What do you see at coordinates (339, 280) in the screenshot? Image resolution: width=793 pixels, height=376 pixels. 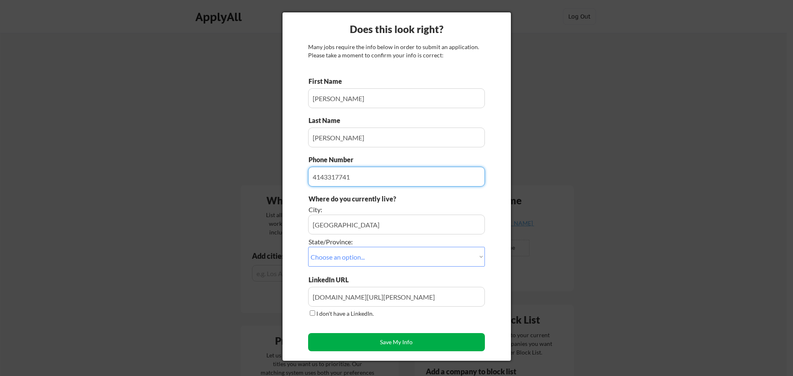 I see `div: LinkedIn URL` at bounding box center [339, 280].